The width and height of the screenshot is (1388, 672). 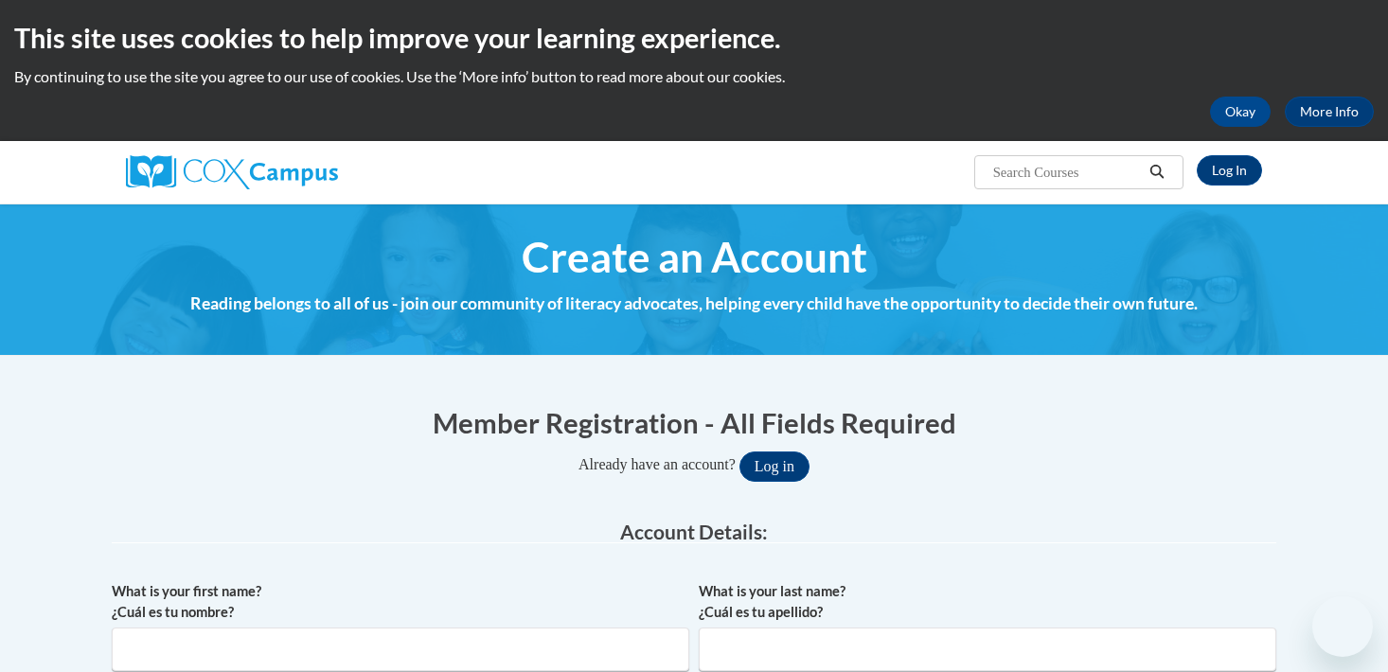 What do you see at coordinates (774, 467) in the screenshot?
I see `button: Log in` at bounding box center [774, 467].